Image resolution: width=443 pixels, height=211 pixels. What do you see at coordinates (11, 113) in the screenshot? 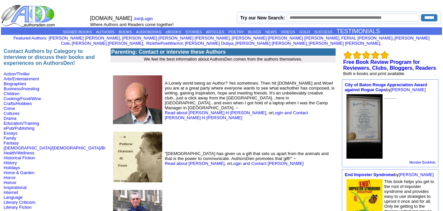
I see `a: Cultures` at bounding box center [11, 113].